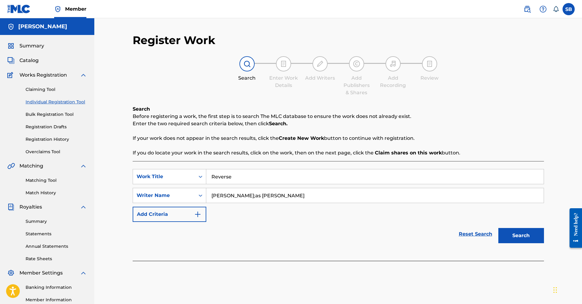  I want to click on p: If you do locate your work in the search results, click on the work, then on the next page, click..., so click(338, 153).